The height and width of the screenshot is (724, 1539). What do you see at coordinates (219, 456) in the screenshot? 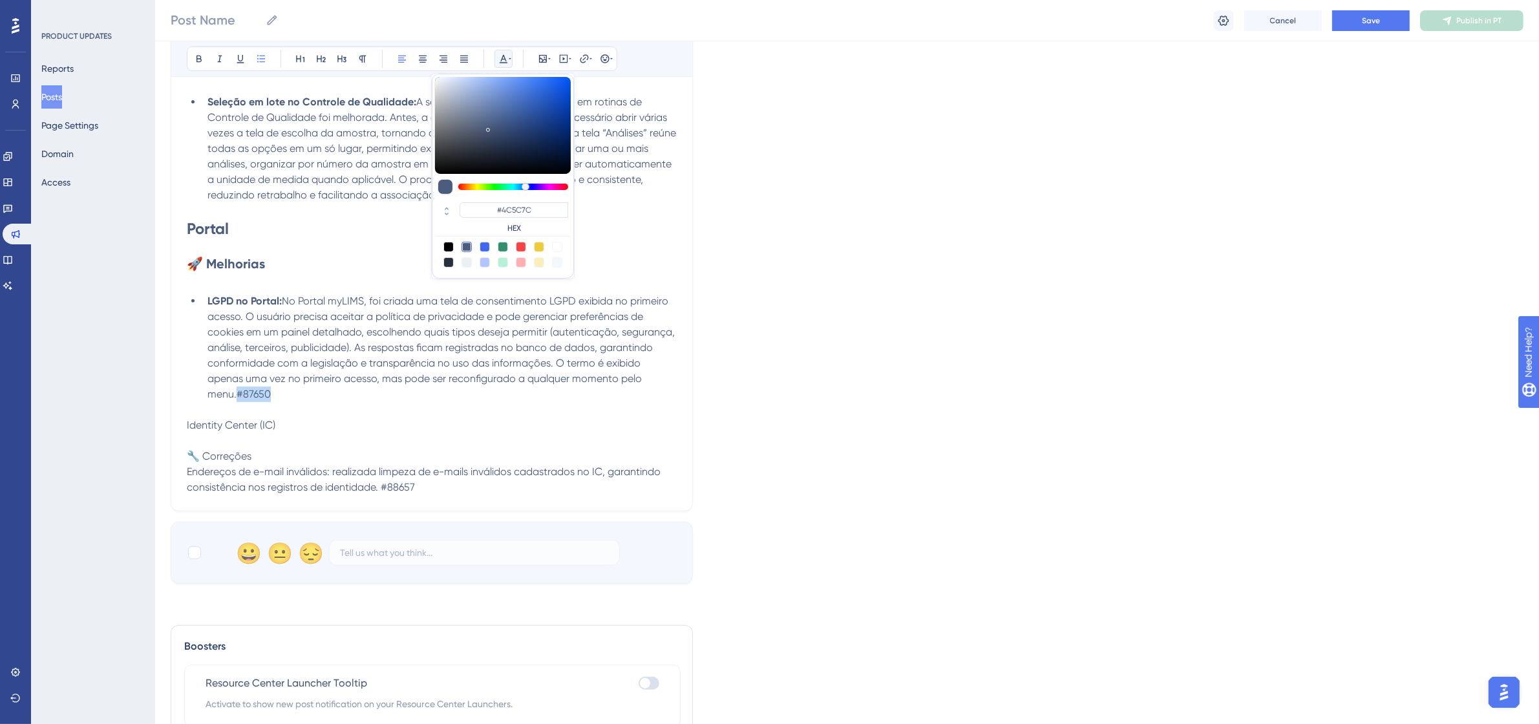
I see `span: 🔧 Correções` at bounding box center [219, 456].